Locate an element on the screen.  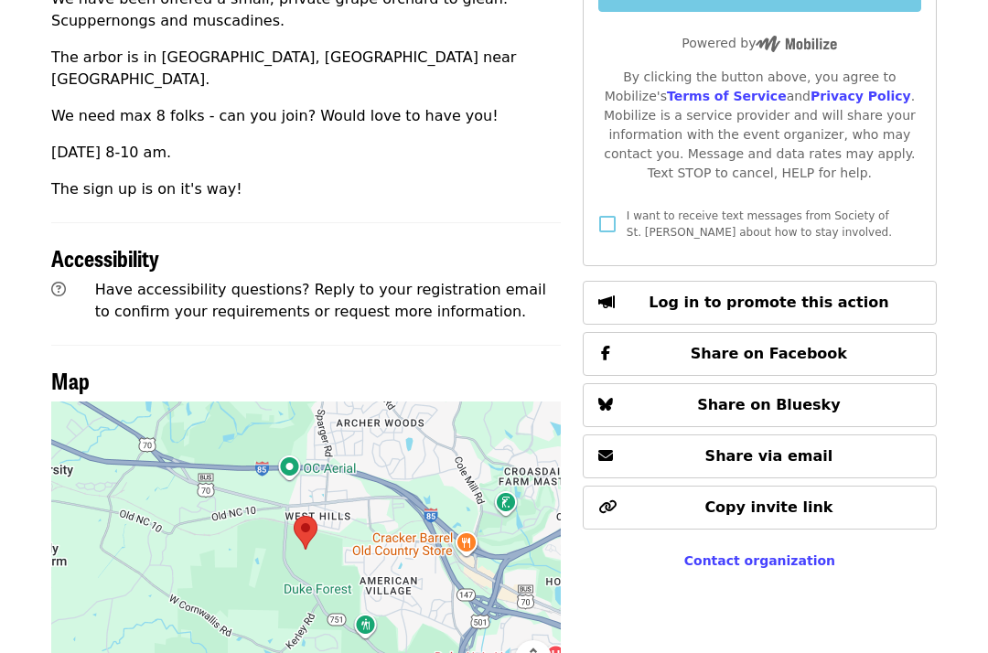
p: We need max 8 folks - can you join? Would love to have you! is located at coordinates (306, 116).